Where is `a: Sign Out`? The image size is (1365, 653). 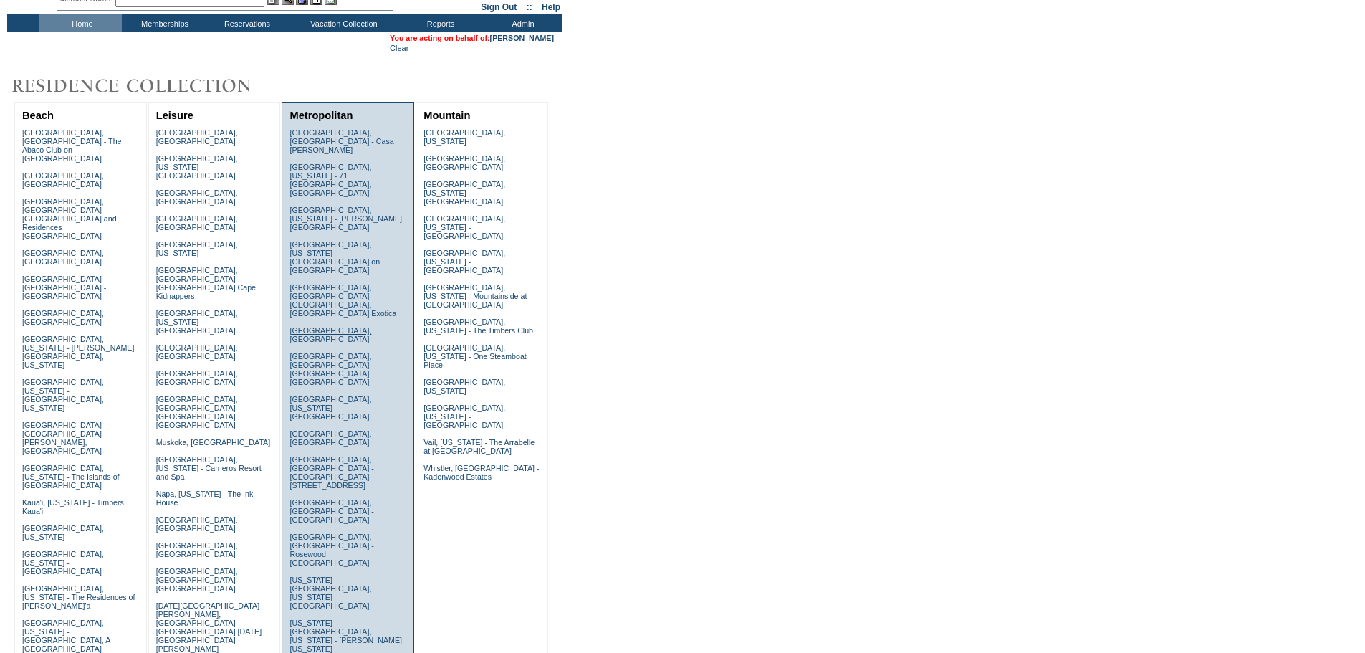 a: Sign Out is located at coordinates (499, 7).